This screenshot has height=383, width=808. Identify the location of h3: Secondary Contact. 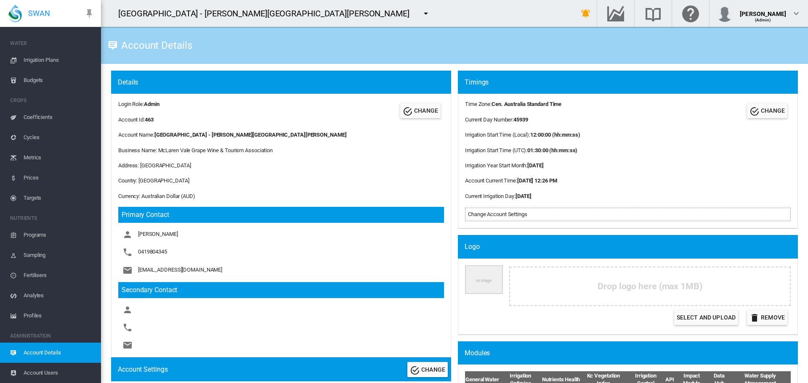
(281, 290).